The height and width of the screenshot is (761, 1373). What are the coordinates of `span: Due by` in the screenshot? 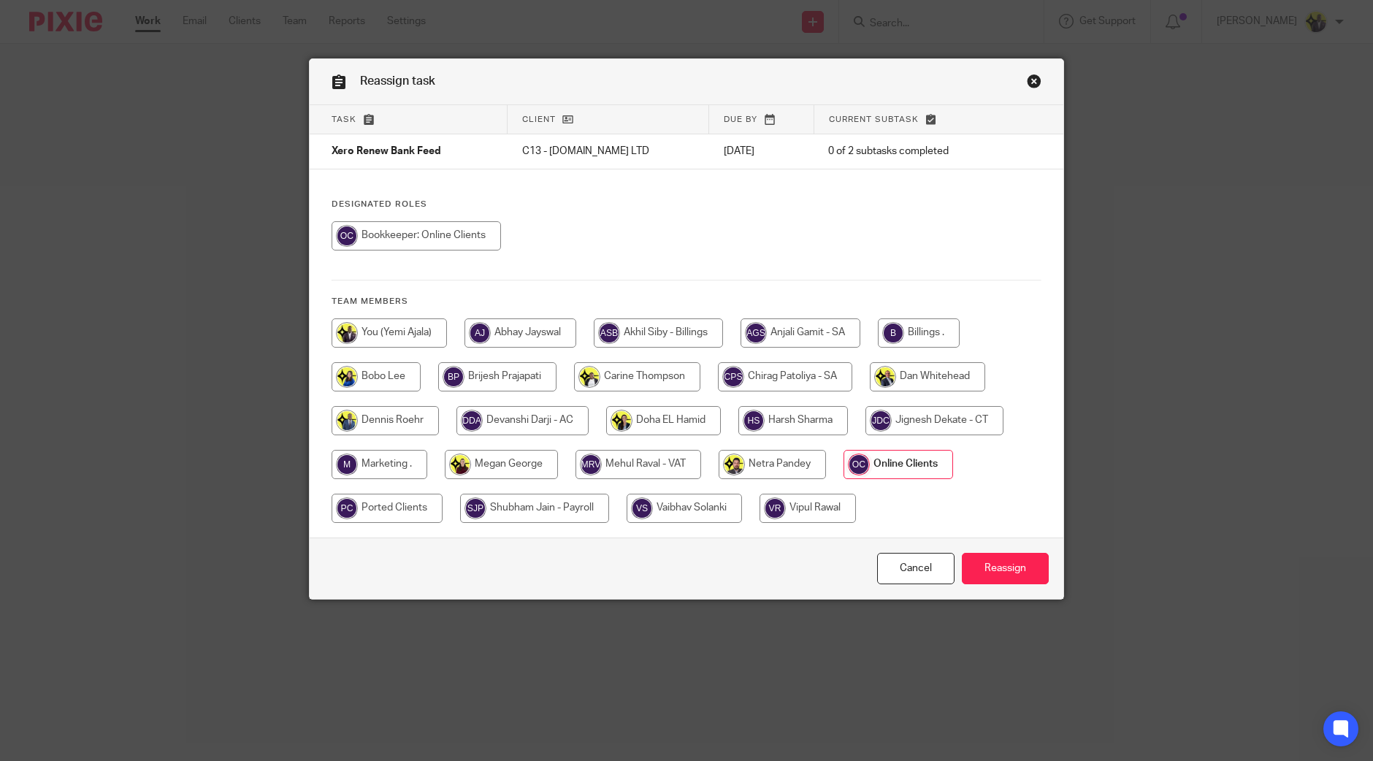 It's located at (741, 119).